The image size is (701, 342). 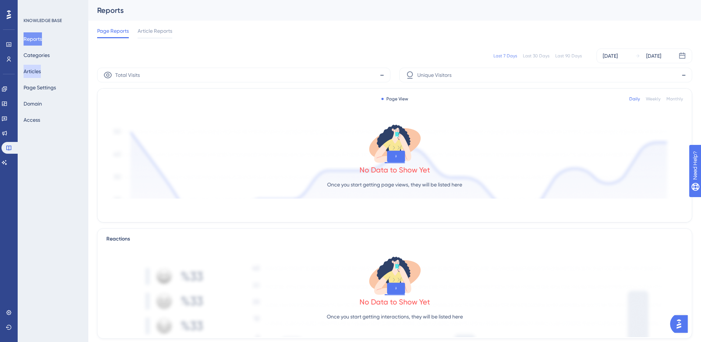 I want to click on p: Once you start getting page views, they will be listed here, so click(x=394, y=185).